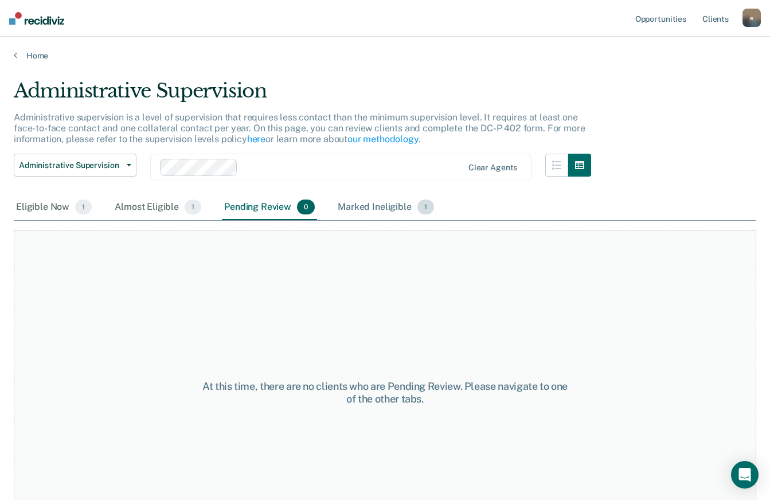 Image resolution: width=770 pixels, height=500 pixels. Describe the element at coordinates (493, 167) in the screenshot. I see `div: Clear agents` at that location.